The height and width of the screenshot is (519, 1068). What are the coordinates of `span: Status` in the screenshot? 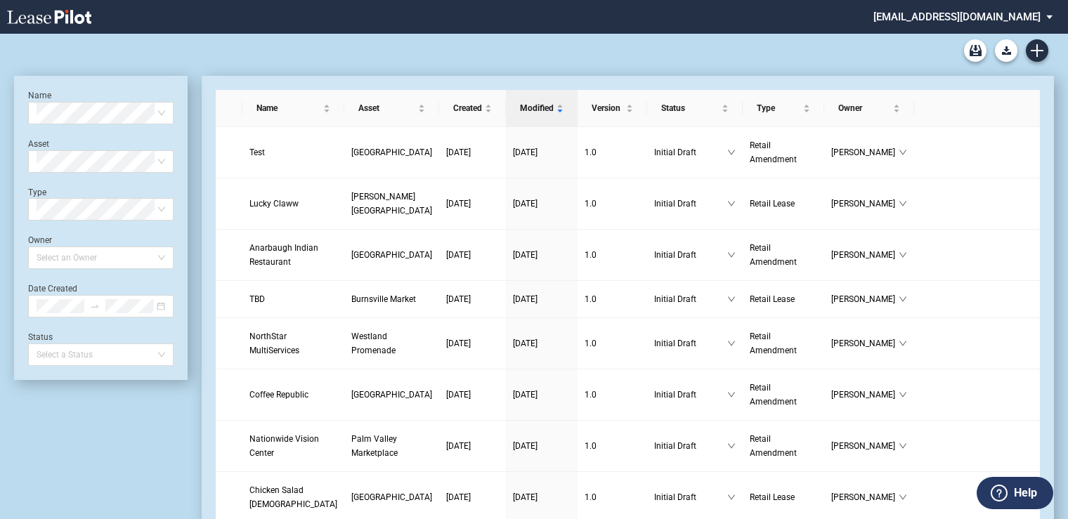 It's located at (690, 108).